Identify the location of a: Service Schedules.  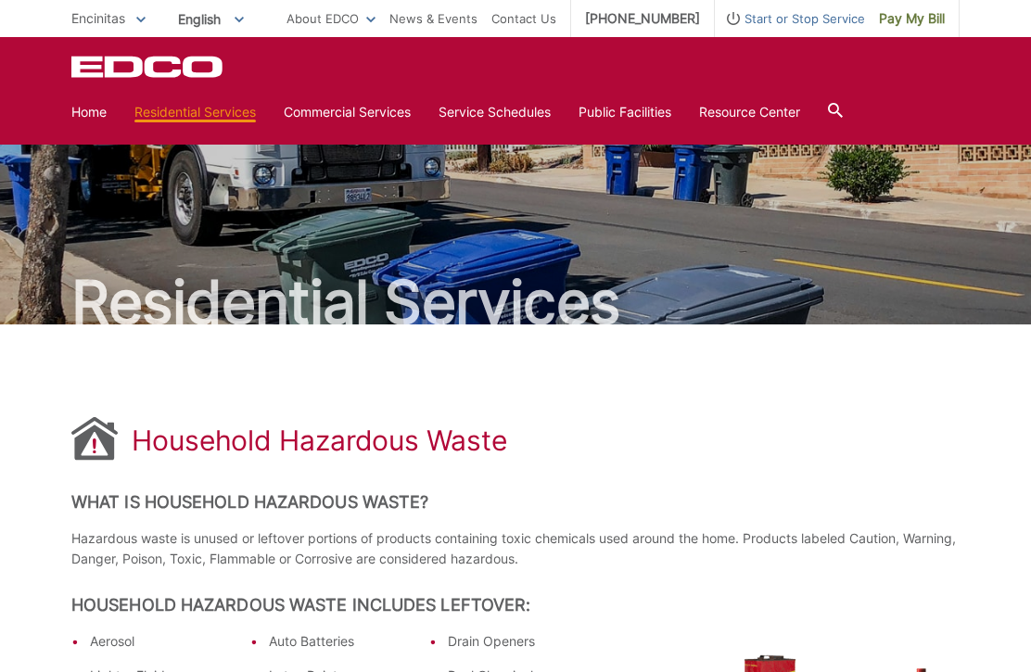
(494, 112).